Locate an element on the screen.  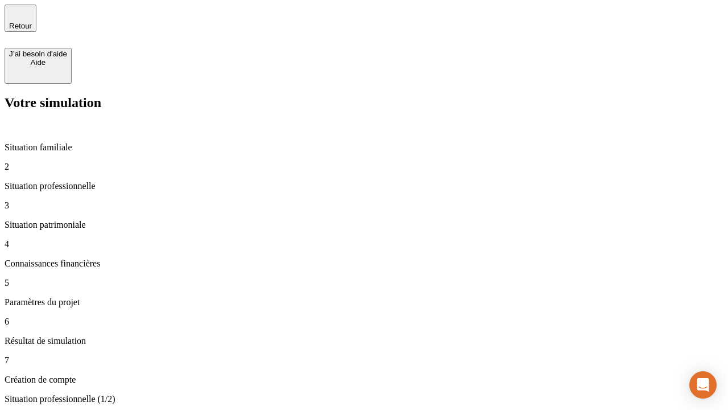
p: Situation professionnelle (1/2) is located at coordinates (364, 399).